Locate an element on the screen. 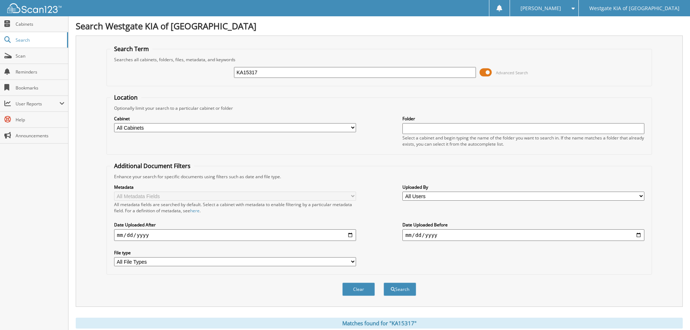  span: User Reports is located at coordinates (37, 104).